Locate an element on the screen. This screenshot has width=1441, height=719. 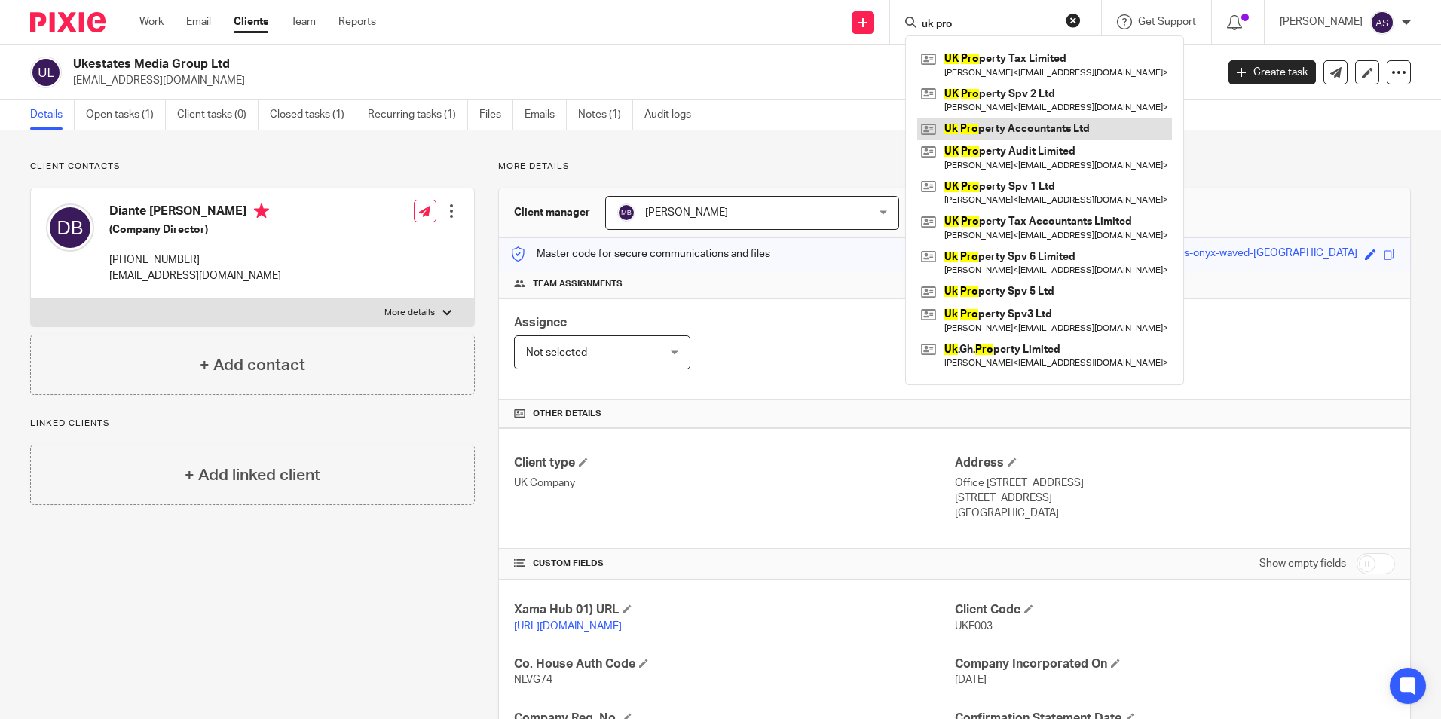
a: Notes (1) is located at coordinates (605, 115).